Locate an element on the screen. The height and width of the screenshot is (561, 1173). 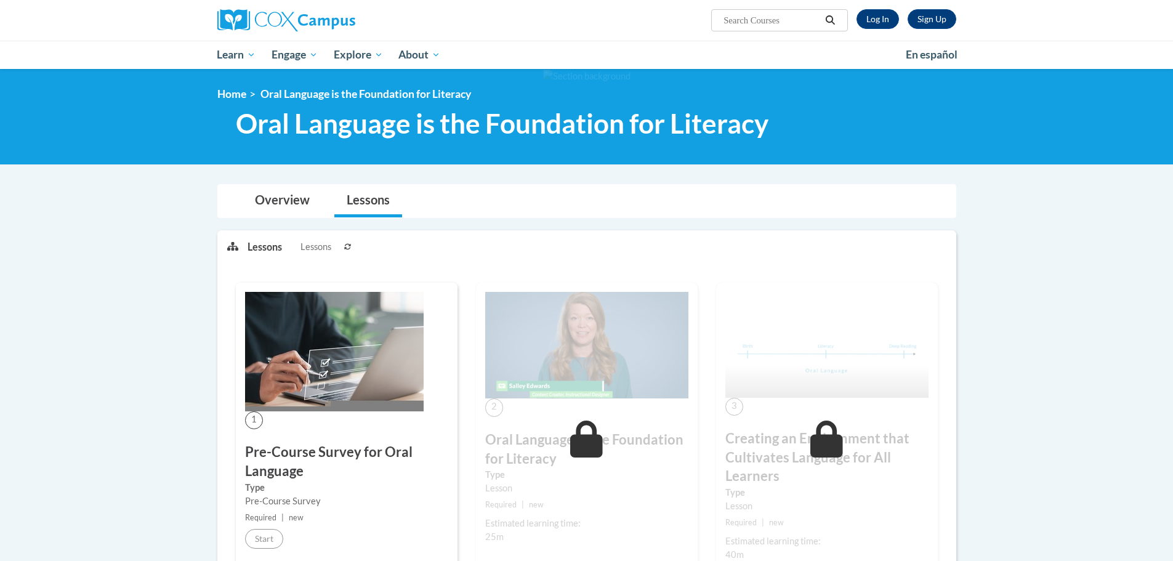
span: 2 is located at coordinates (494, 407).